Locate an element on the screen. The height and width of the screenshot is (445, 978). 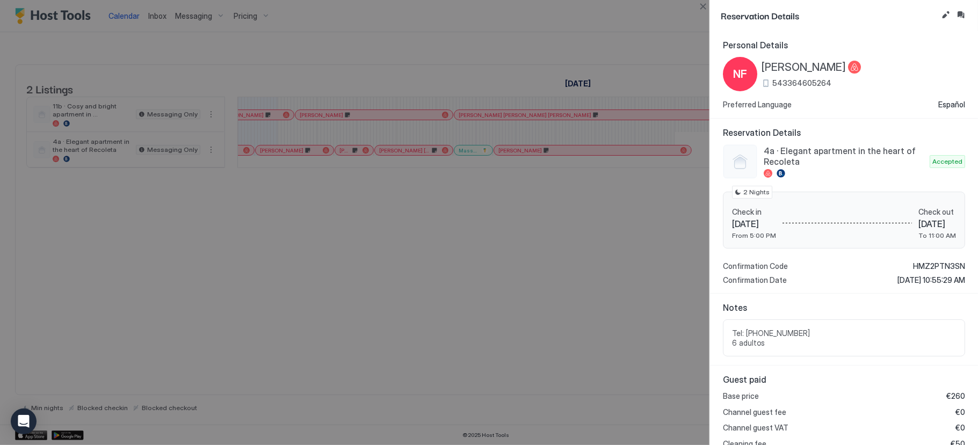
span: Confirmation Code is located at coordinates (755, 266).